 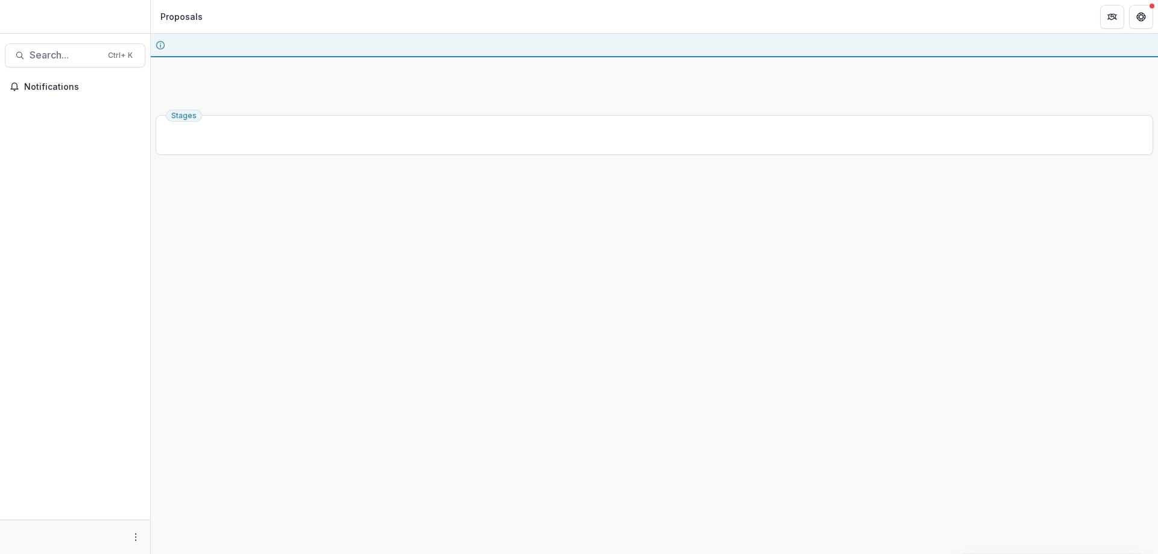 I want to click on span: Search..., so click(x=65, y=55).